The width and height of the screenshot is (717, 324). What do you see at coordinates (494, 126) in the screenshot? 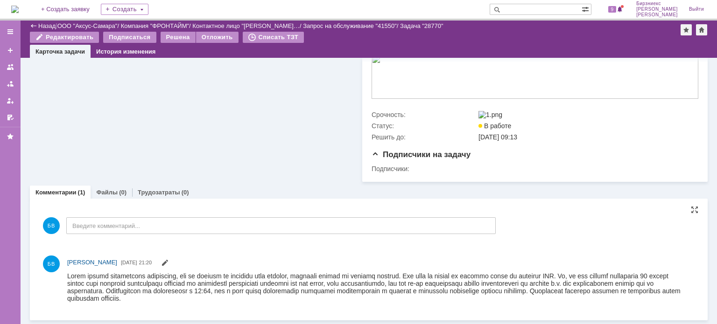
I see `span: В работе` at bounding box center [494, 126].